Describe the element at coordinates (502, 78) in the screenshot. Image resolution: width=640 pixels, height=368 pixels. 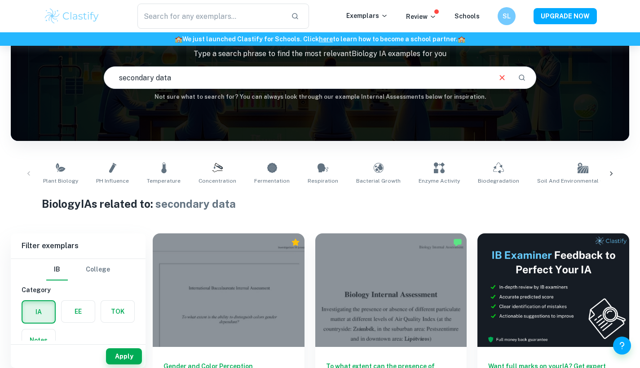
I see `button: Clear` at that location.